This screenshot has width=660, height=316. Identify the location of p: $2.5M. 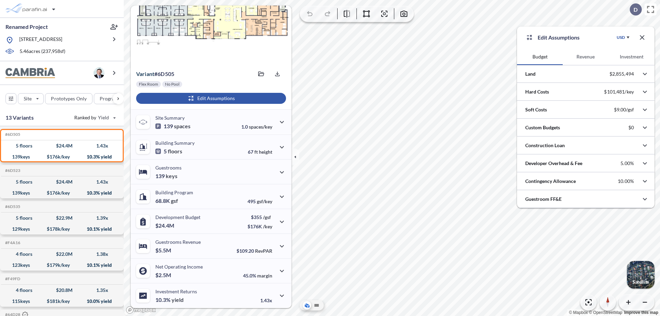
(164, 275).